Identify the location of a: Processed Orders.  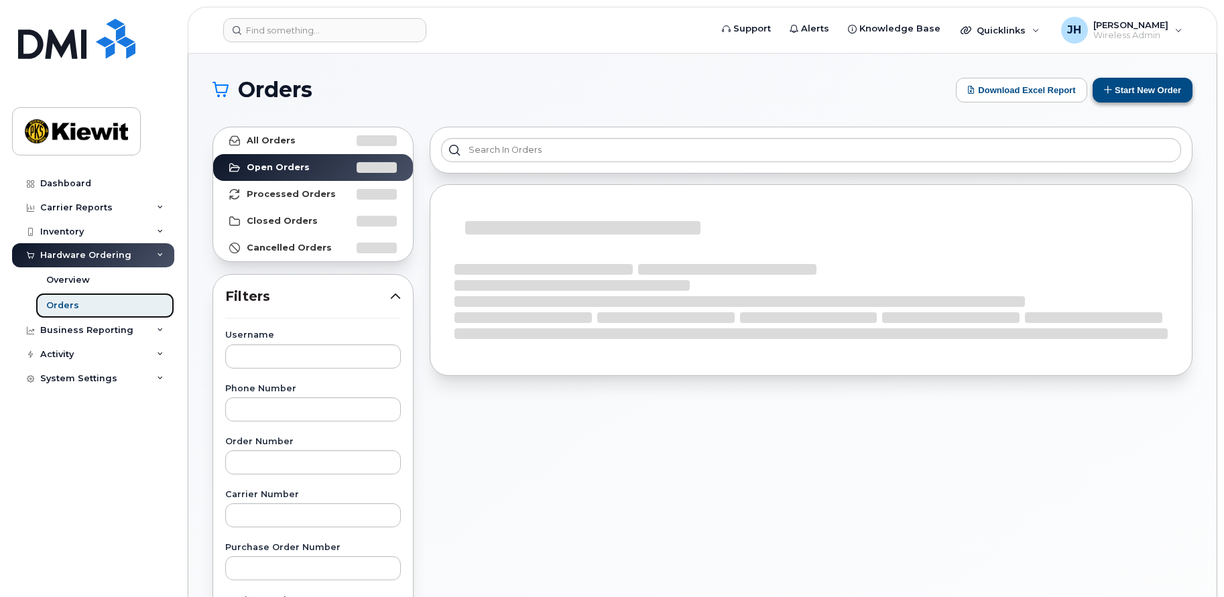
(313, 194).